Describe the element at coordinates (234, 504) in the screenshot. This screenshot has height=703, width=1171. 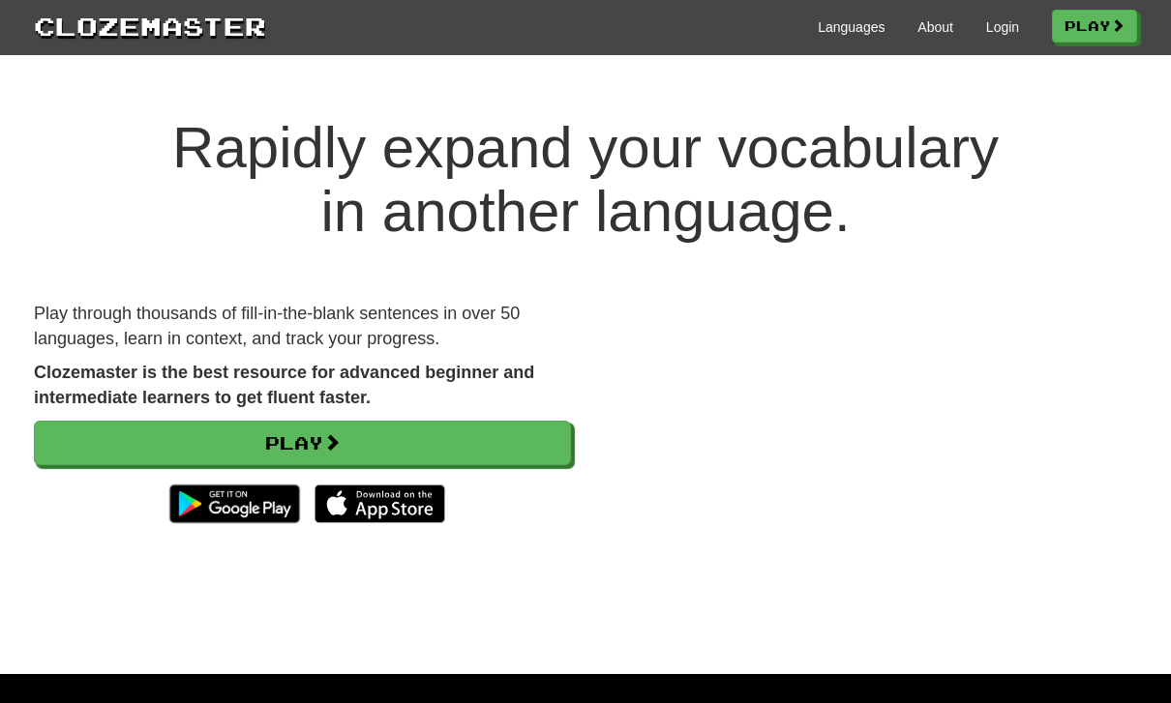
I see `img: Get it on Google Play` at that location.